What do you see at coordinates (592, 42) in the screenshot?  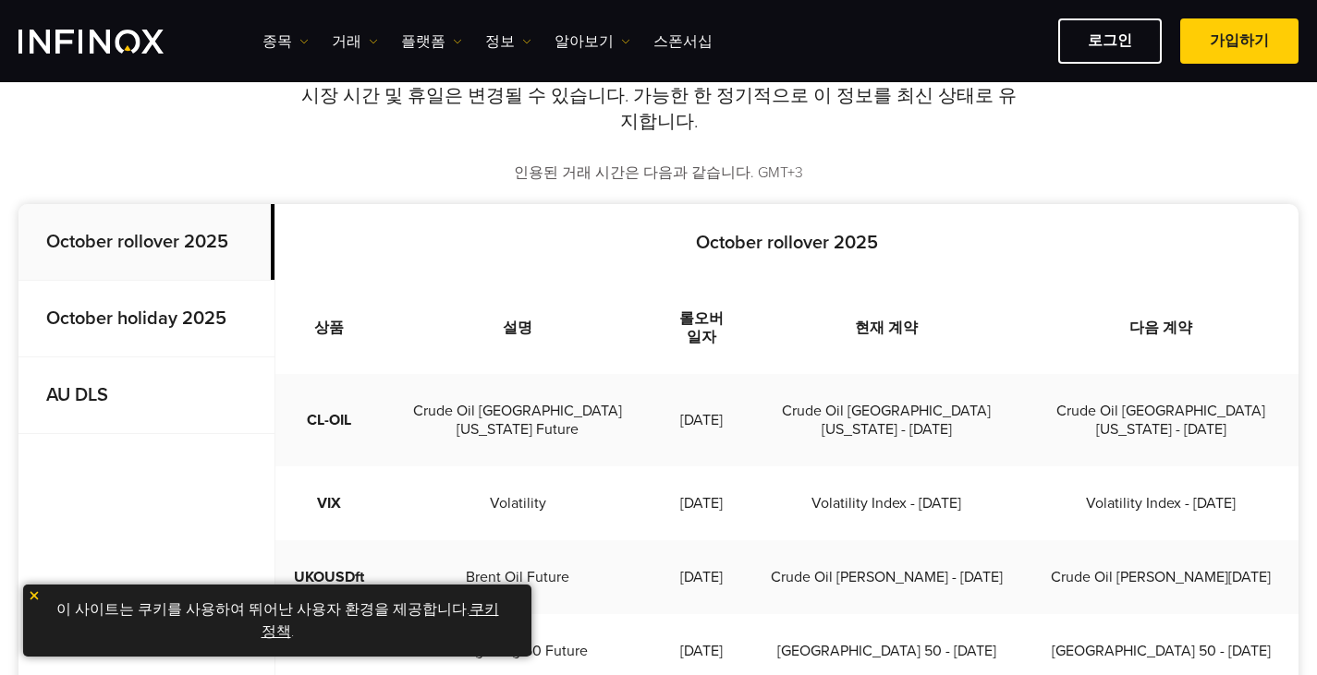 I see `a: 알아보기` at bounding box center [592, 42].